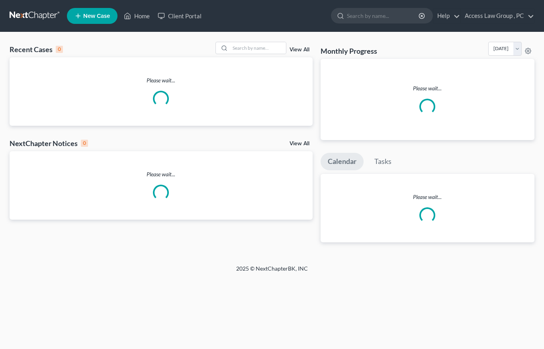 This screenshot has width=544, height=349. Describe the element at coordinates (349, 51) in the screenshot. I see `h3: Monthly Progress` at that location.